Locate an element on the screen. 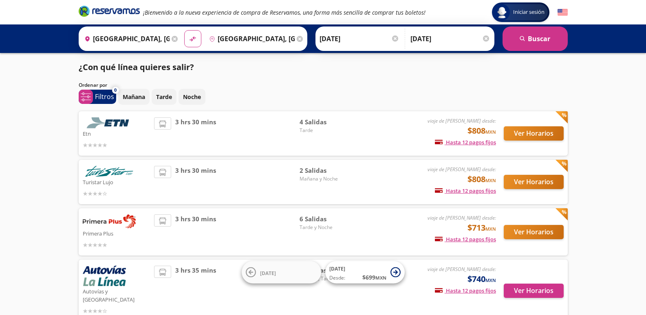 The width and height of the screenshot is (646, 315). img: Turistar Lujo is located at coordinates (109, 171).